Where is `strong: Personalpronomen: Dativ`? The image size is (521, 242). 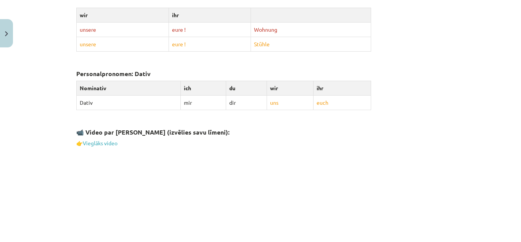 strong: Personalpronomen: Dativ is located at coordinates (113, 73).